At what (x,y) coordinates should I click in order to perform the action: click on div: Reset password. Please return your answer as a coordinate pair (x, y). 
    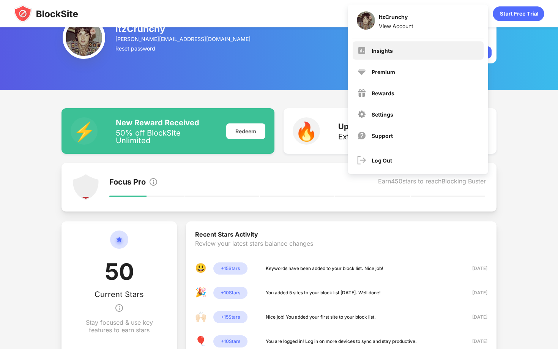
    Looking at the image, I should click on (183, 48).